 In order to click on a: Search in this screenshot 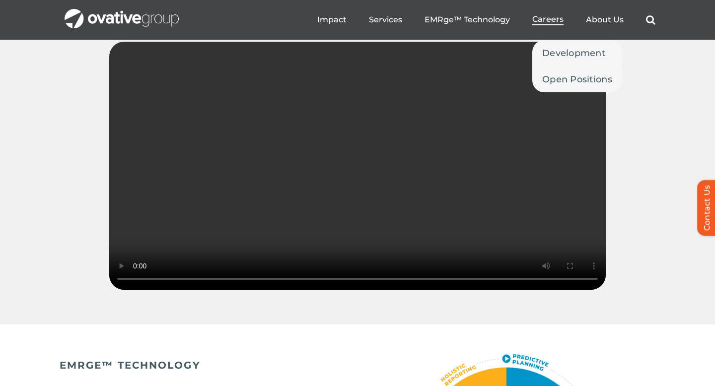, I will do `click(650, 20)`.